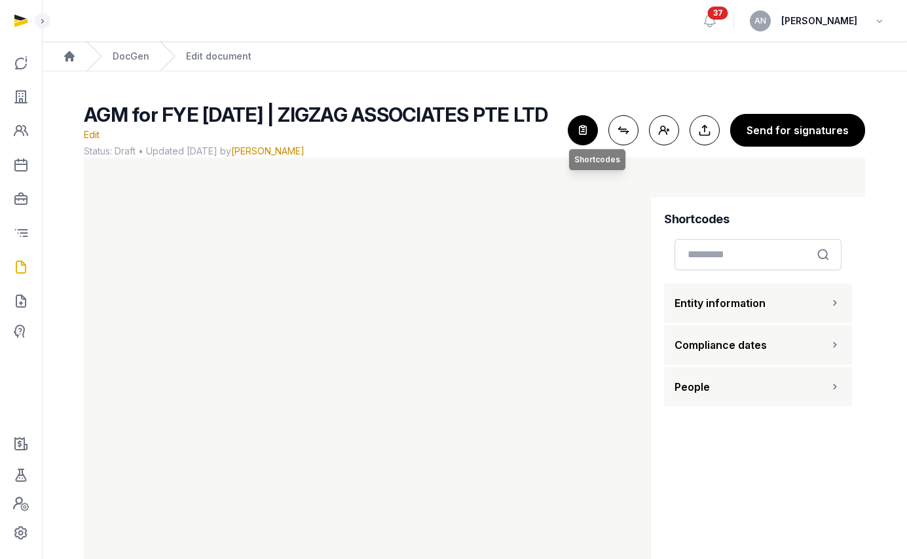 The width and height of the screenshot is (907, 559). I want to click on button: Compliance dates, so click(758, 345).